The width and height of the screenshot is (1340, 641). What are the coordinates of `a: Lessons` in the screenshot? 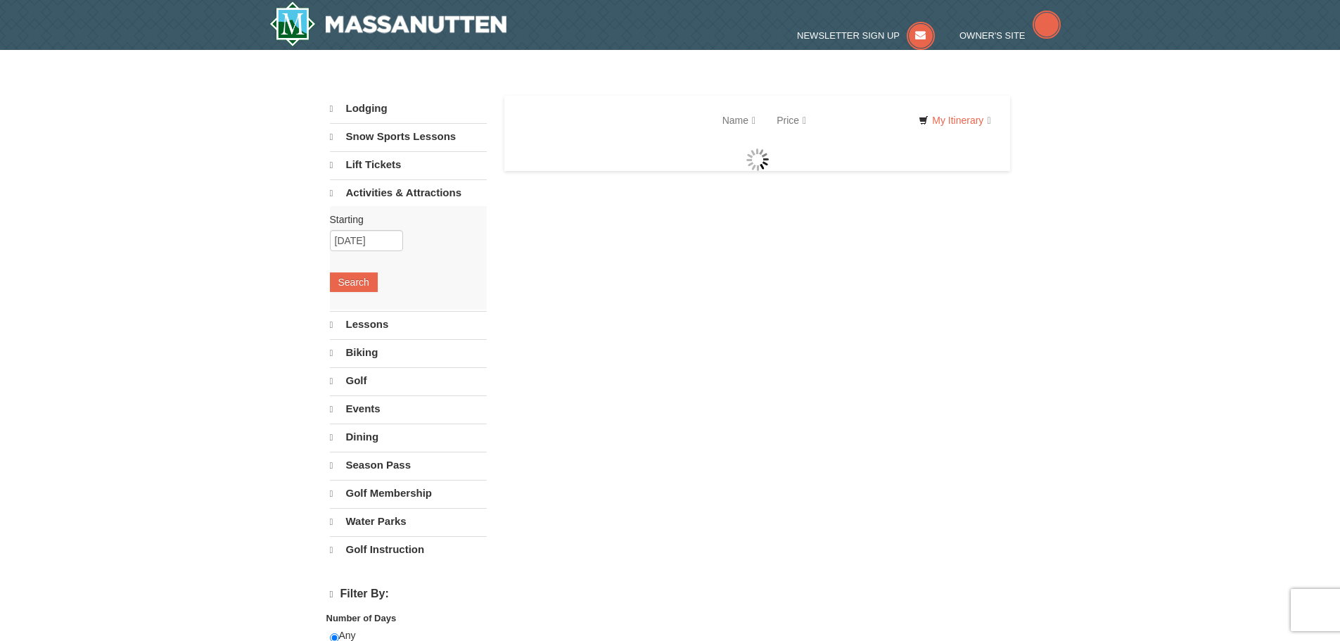 It's located at (408, 324).